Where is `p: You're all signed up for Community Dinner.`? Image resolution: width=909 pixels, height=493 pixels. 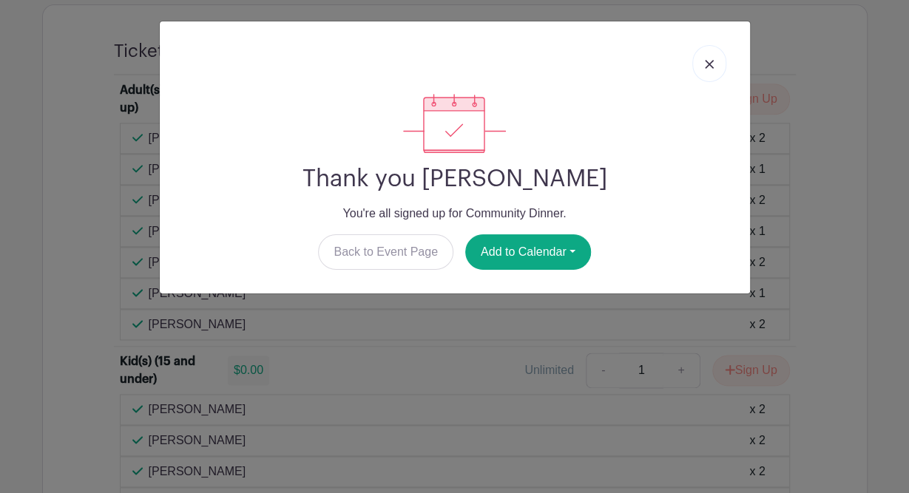
p: You're all signed up for Community Dinner. is located at coordinates (455, 214).